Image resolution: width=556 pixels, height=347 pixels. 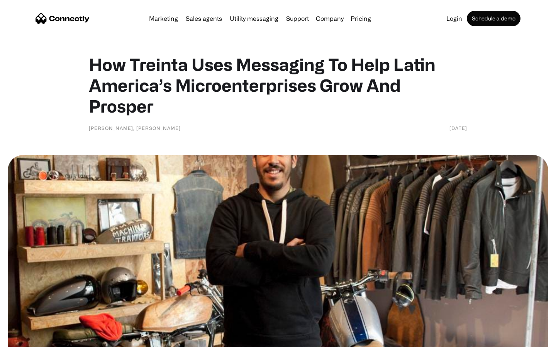 I want to click on a: Marketing, so click(x=163, y=19).